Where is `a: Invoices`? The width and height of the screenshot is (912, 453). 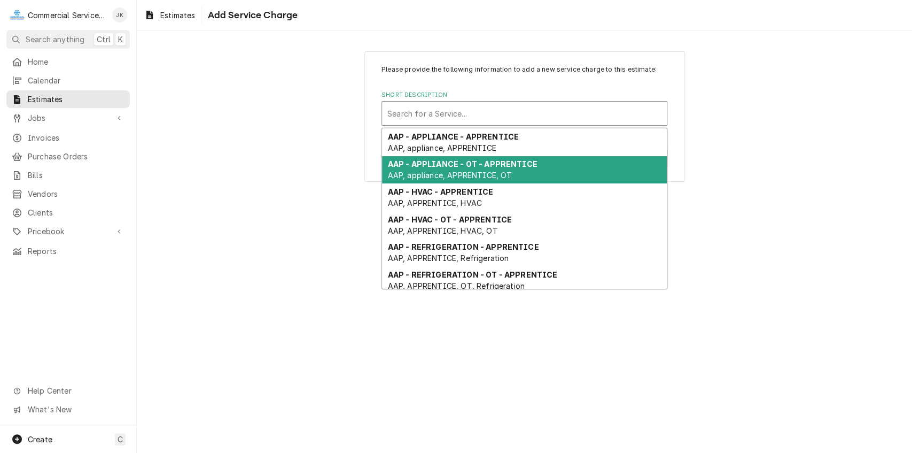
a: Invoices is located at coordinates (68, 137).